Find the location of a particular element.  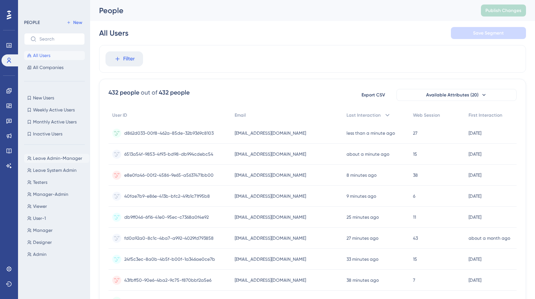

div: PEOPLE is located at coordinates (32, 23).